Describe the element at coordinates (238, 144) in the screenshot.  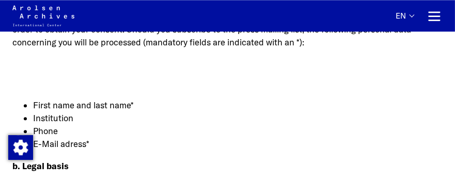
I see `li: E-Mail adress*` at that location.